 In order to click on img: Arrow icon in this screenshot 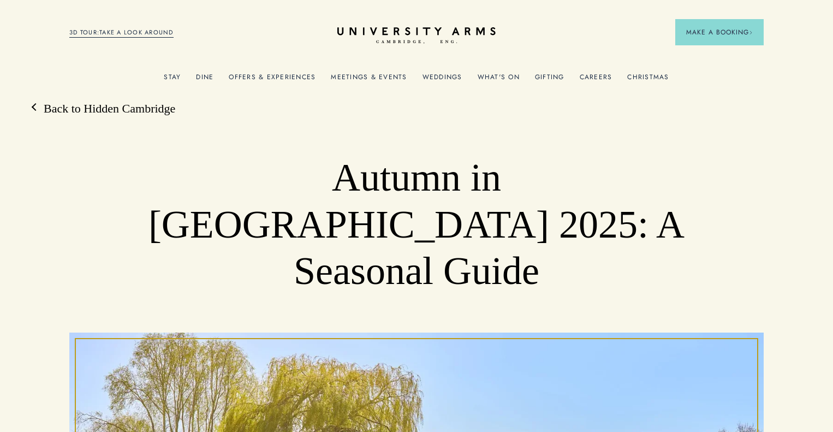, I will do `click(750, 32)`.